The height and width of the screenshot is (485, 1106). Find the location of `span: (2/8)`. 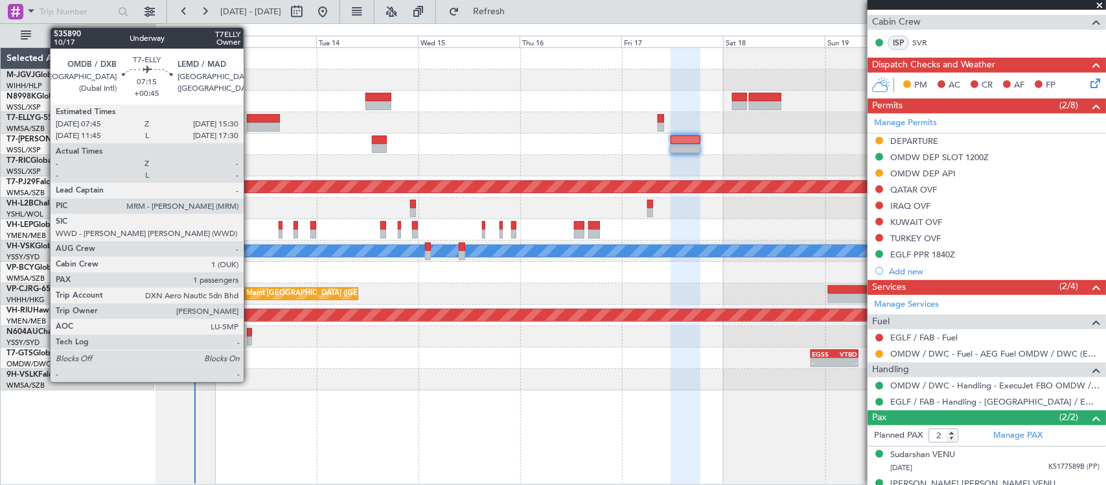

span: (2/8) is located at coordinates (1069, 105).